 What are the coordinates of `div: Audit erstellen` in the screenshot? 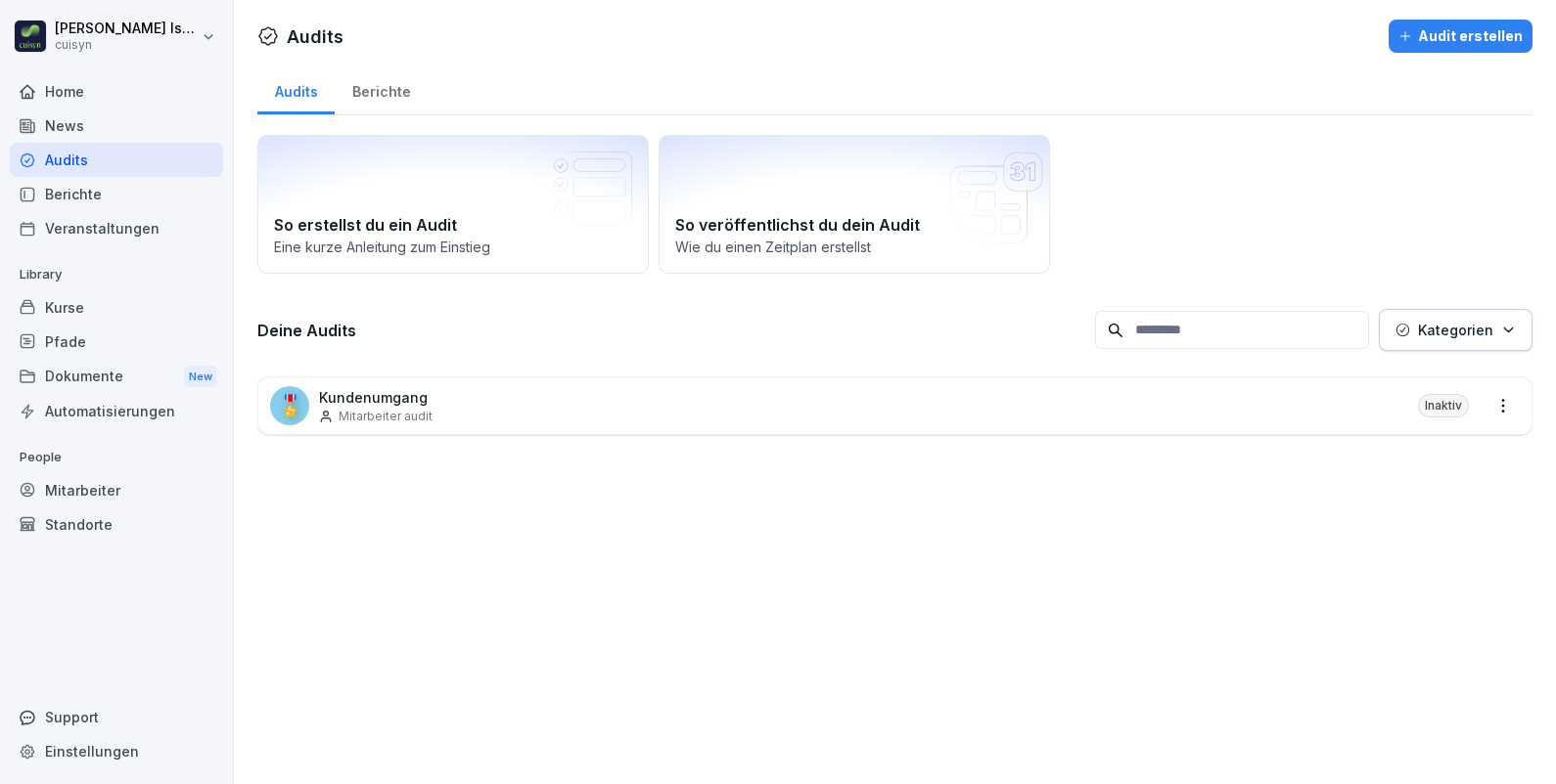 It's located at (1460, 36).